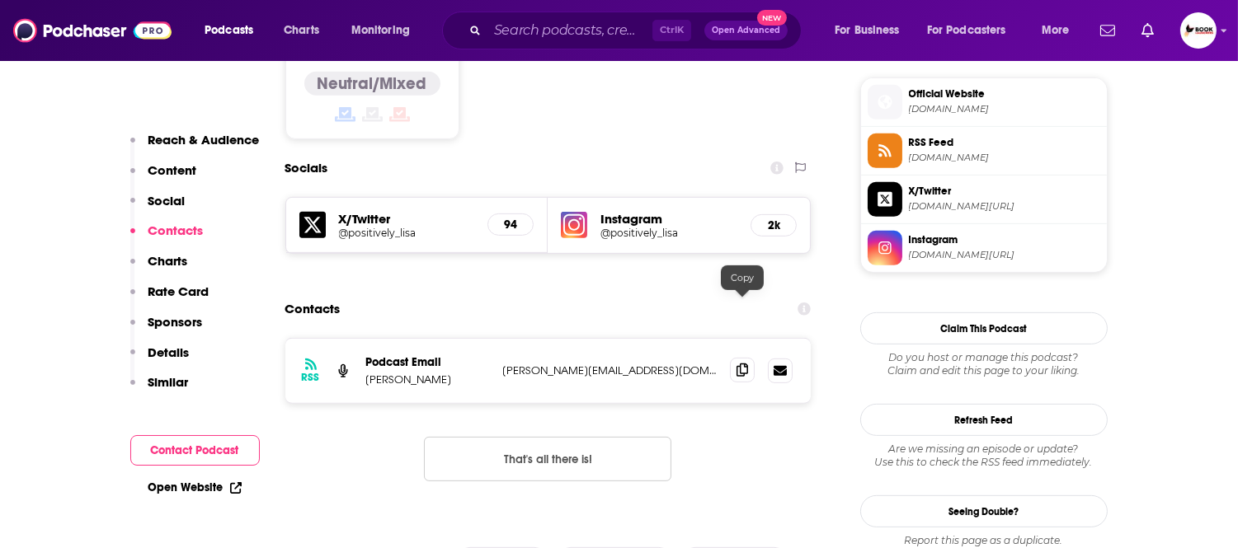 This screenshot has height=548, width=1238. I want to click on button: Similar, so click(159, 389).